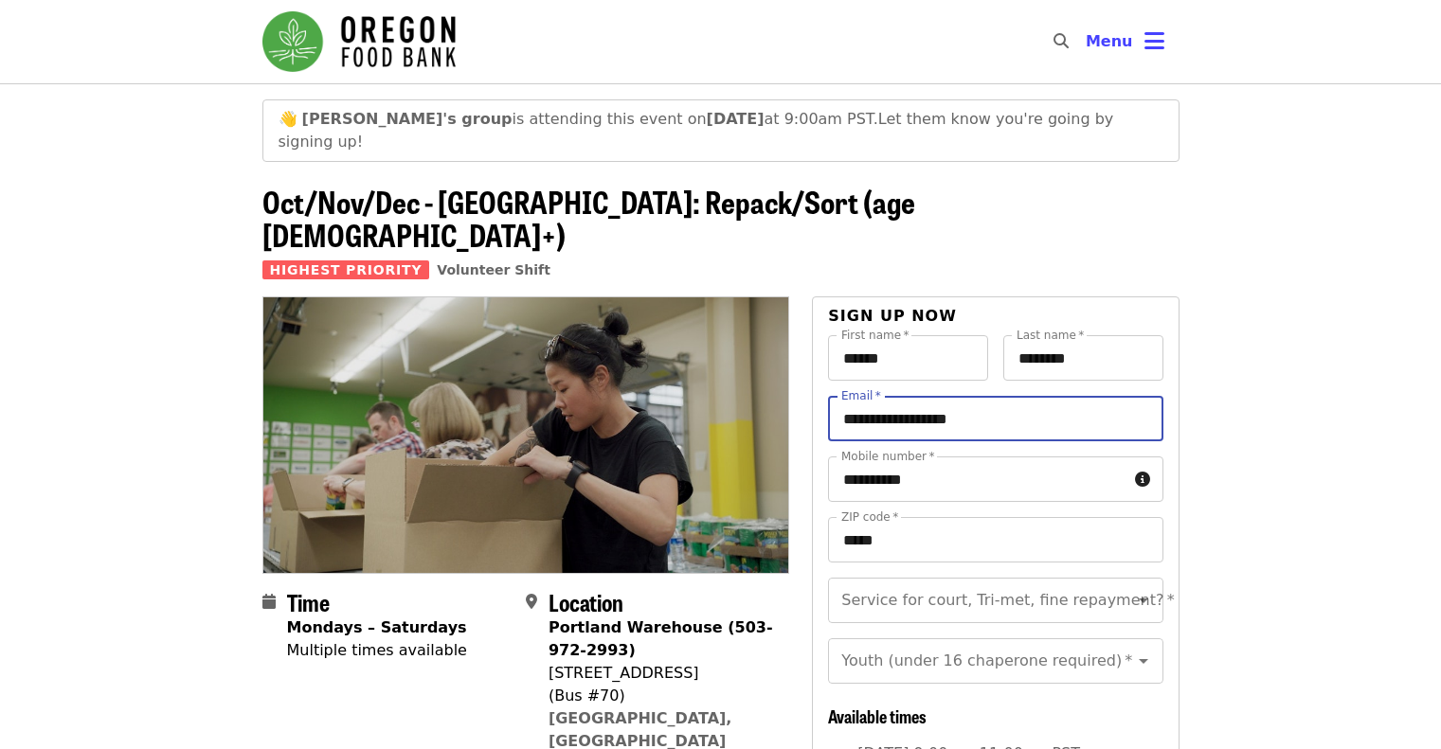 This screenshot has height=749, width=1441. What do you see at coordinates (660, 638) in the screenshot?
I see `strong: Portland Warehouse (503-972-2993)` at bounding box center [660, 638].